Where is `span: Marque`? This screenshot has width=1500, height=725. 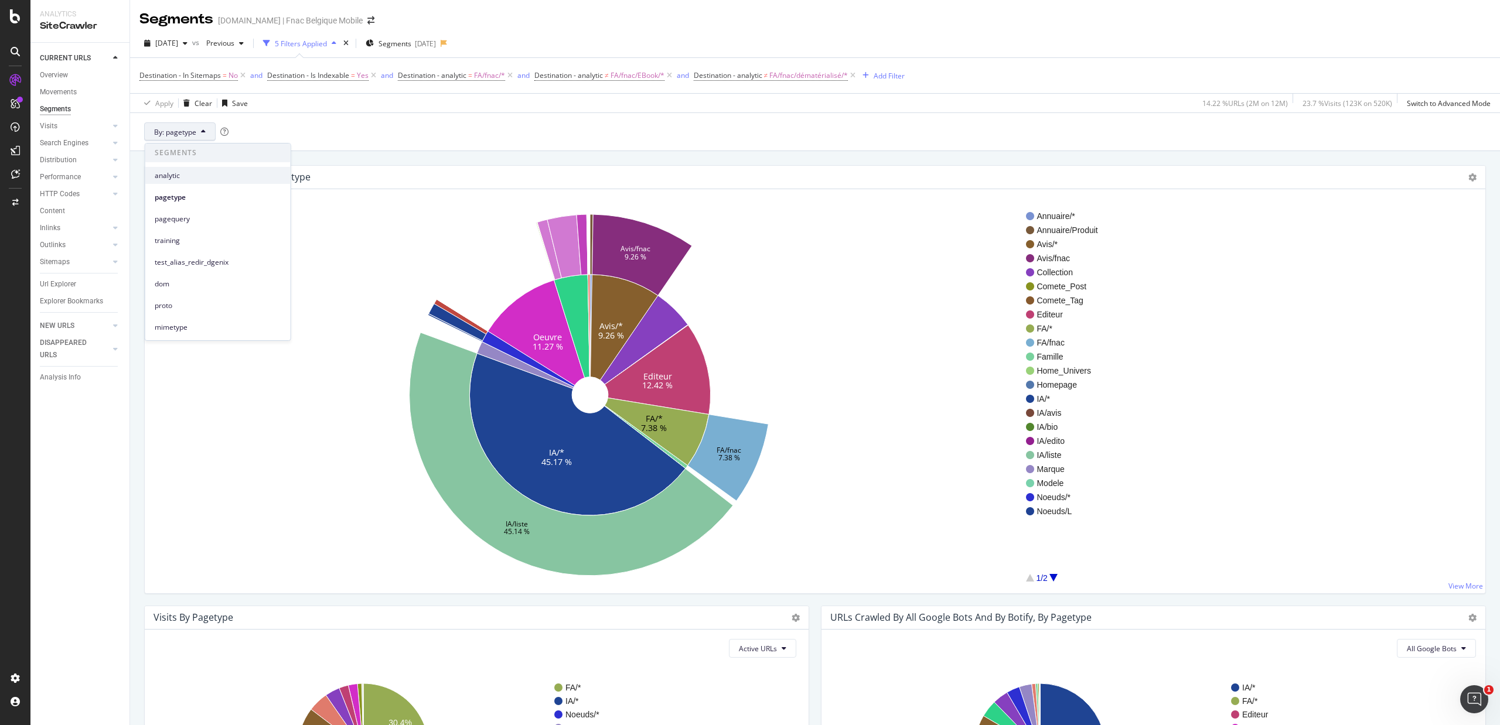 span: Marque is located at coordinates (1067, 469).